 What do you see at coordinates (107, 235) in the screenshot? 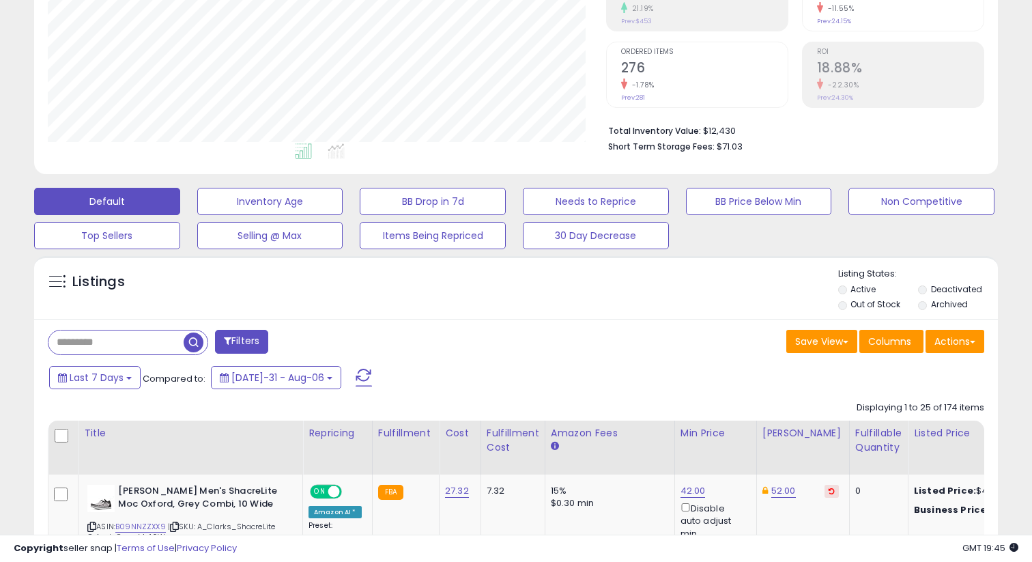
I see `button: Top Sellers` at bounding box center [107, 235].